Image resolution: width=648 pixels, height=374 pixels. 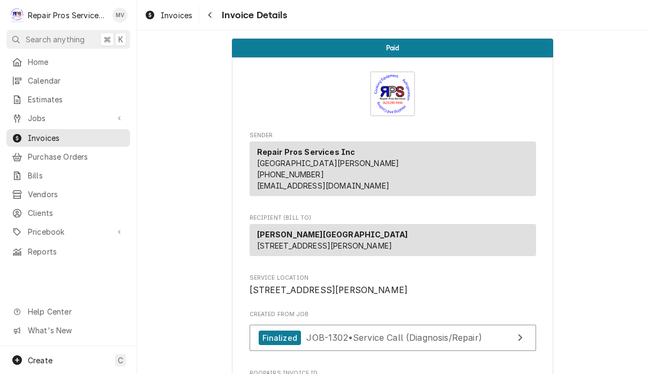 I want to click on span: Invoice Details, so click(x=252, y=15).